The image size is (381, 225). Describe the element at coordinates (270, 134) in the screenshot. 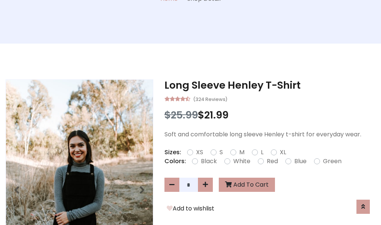

I see `p: Soft and comfortable long sleeve Henley t-shirt for everyday wear.` at that location.